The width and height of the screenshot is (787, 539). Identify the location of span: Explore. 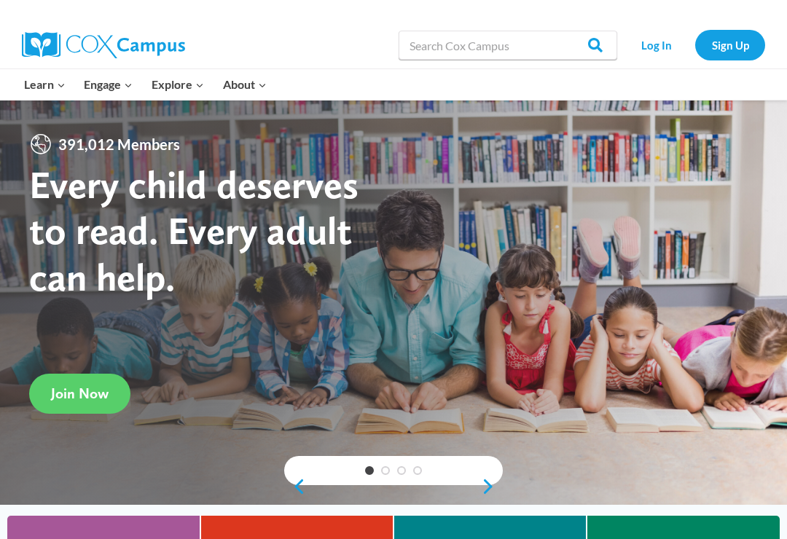
(178, 85).